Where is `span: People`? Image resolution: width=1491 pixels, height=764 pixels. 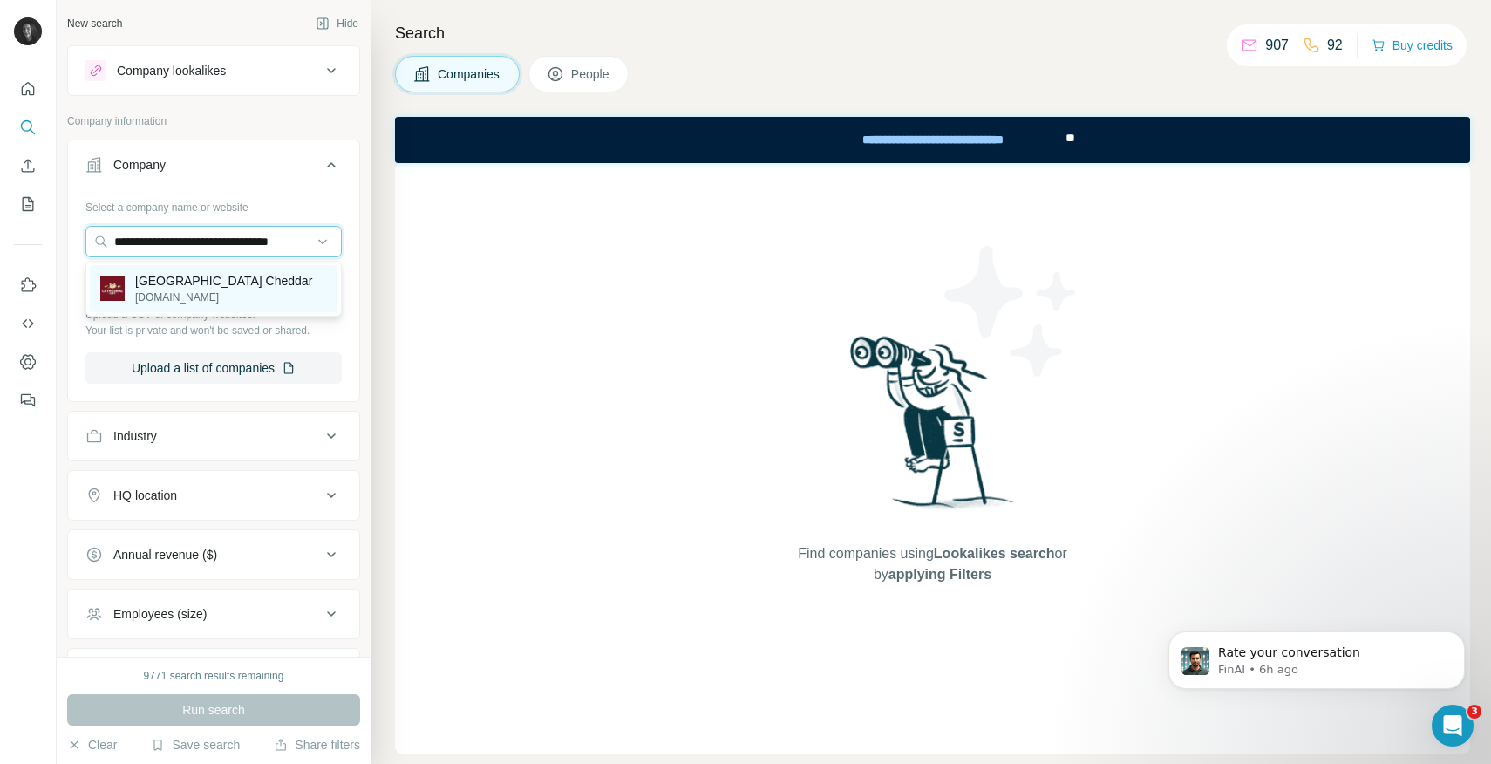 span: People is located at coordinates (591, 74).